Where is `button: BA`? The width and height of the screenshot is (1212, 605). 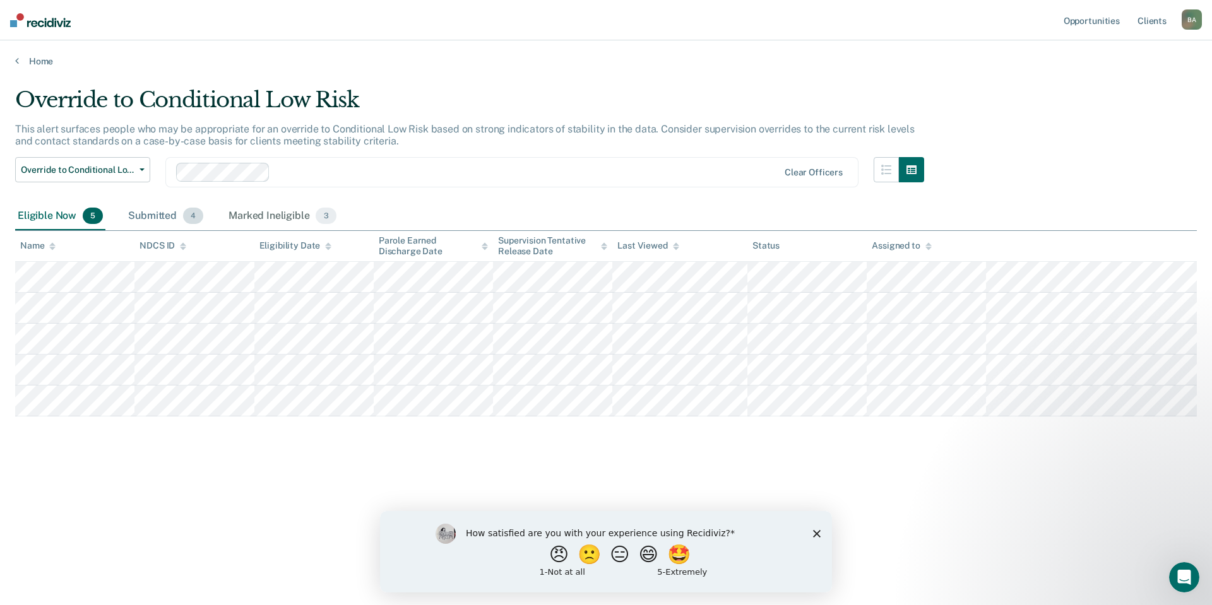
button: BA is located at coordinates (1192, 20).